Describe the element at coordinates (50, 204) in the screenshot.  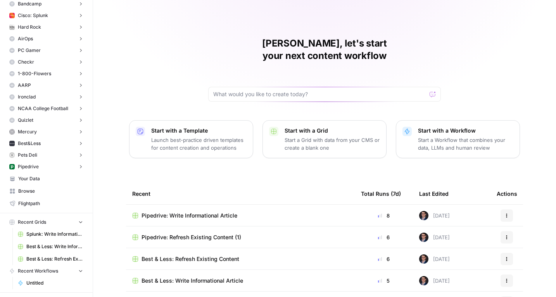
I see `span: Flightpath` at that location.